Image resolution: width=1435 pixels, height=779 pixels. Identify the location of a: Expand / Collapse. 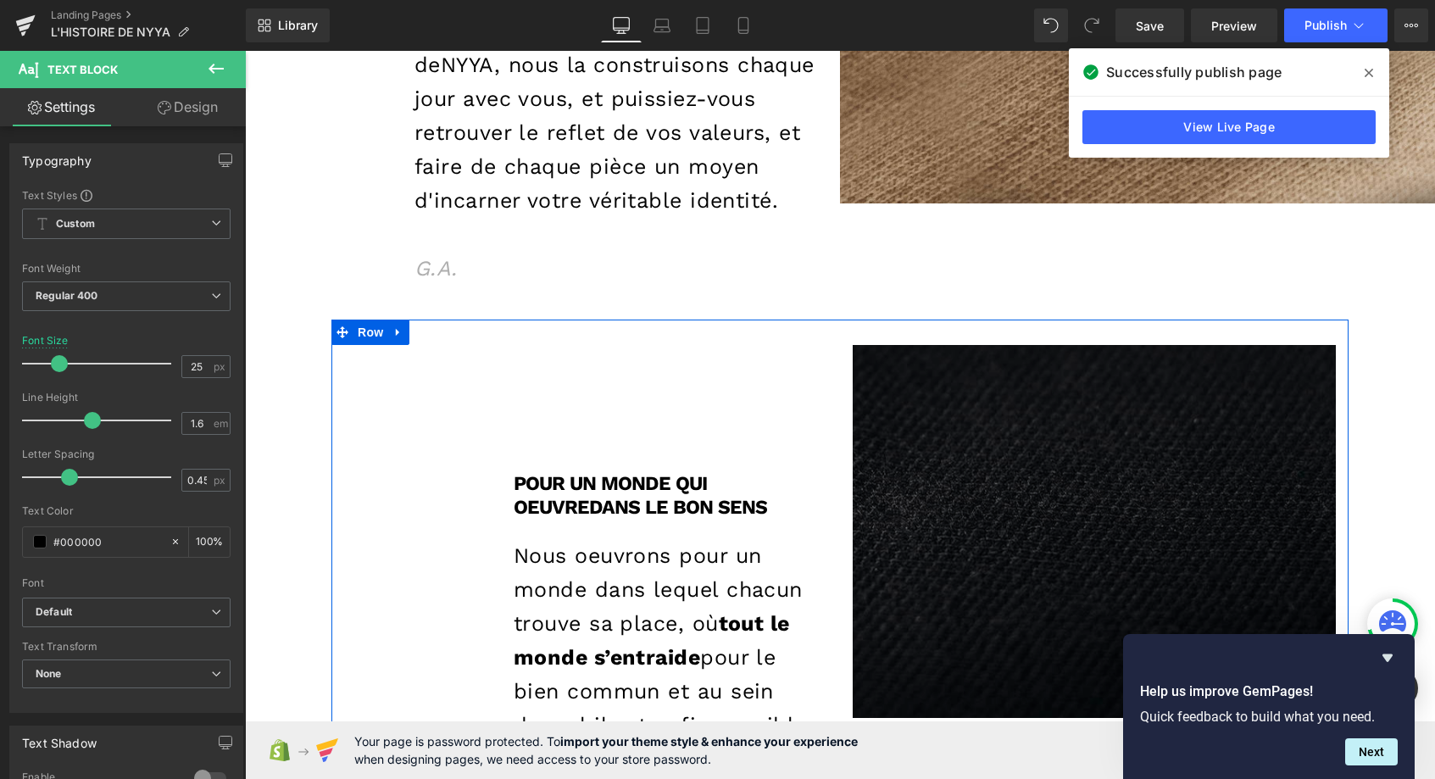
(153, 281).